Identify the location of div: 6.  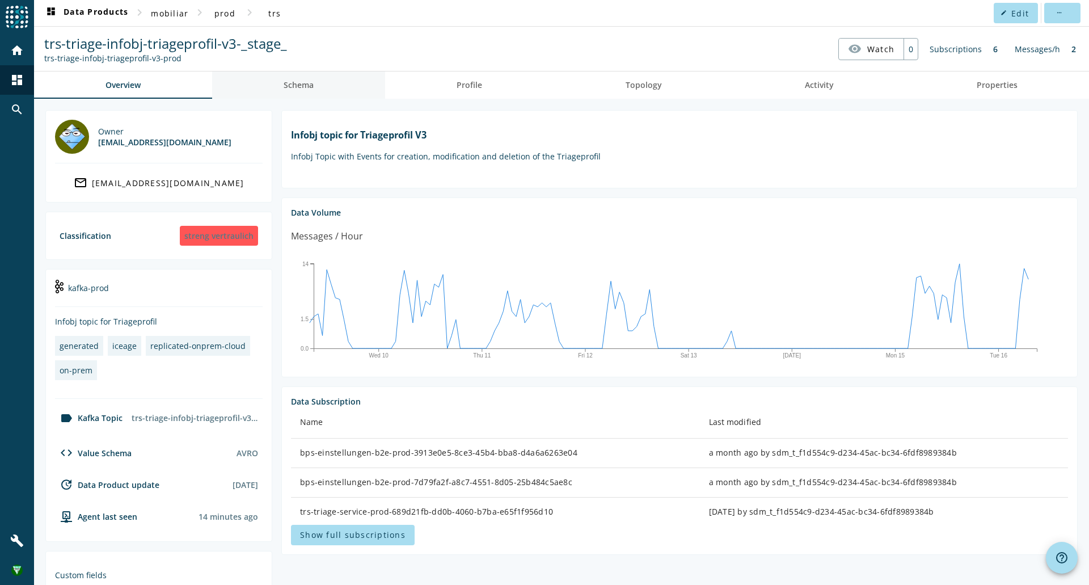
(996, 49).